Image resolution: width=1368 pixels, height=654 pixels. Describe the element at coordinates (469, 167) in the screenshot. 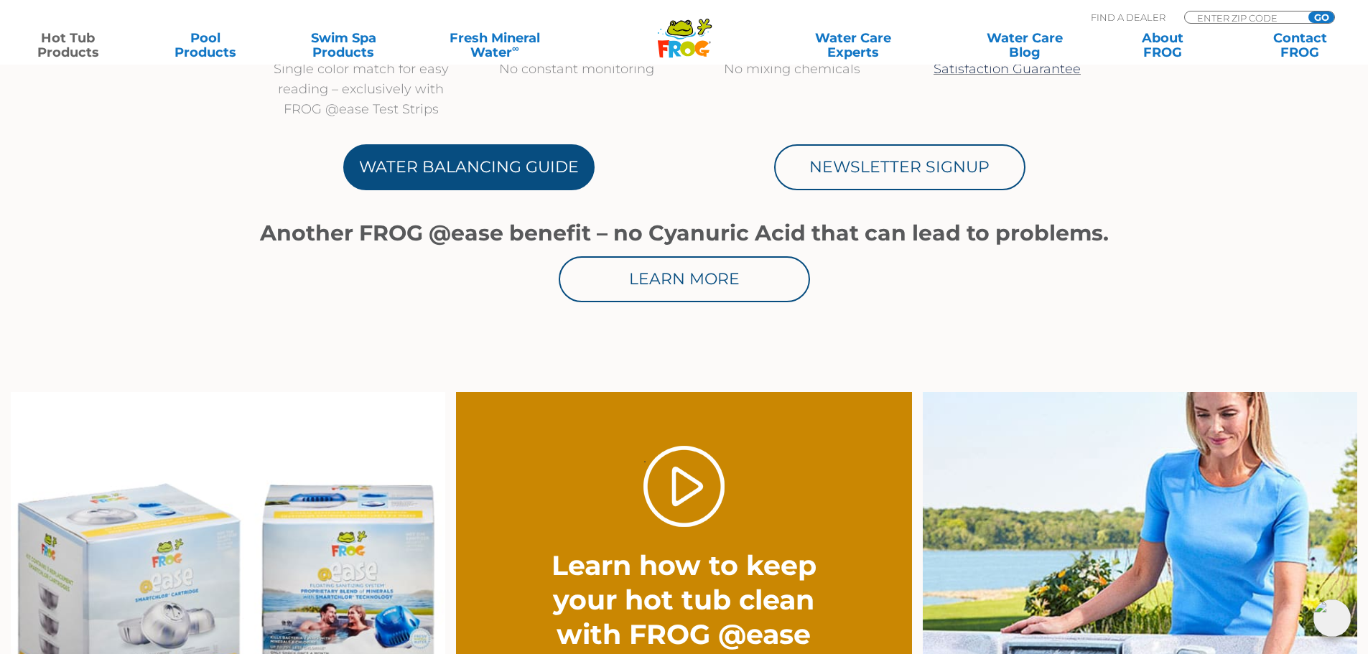

I see `a: Water Balancing Guide` at that location.